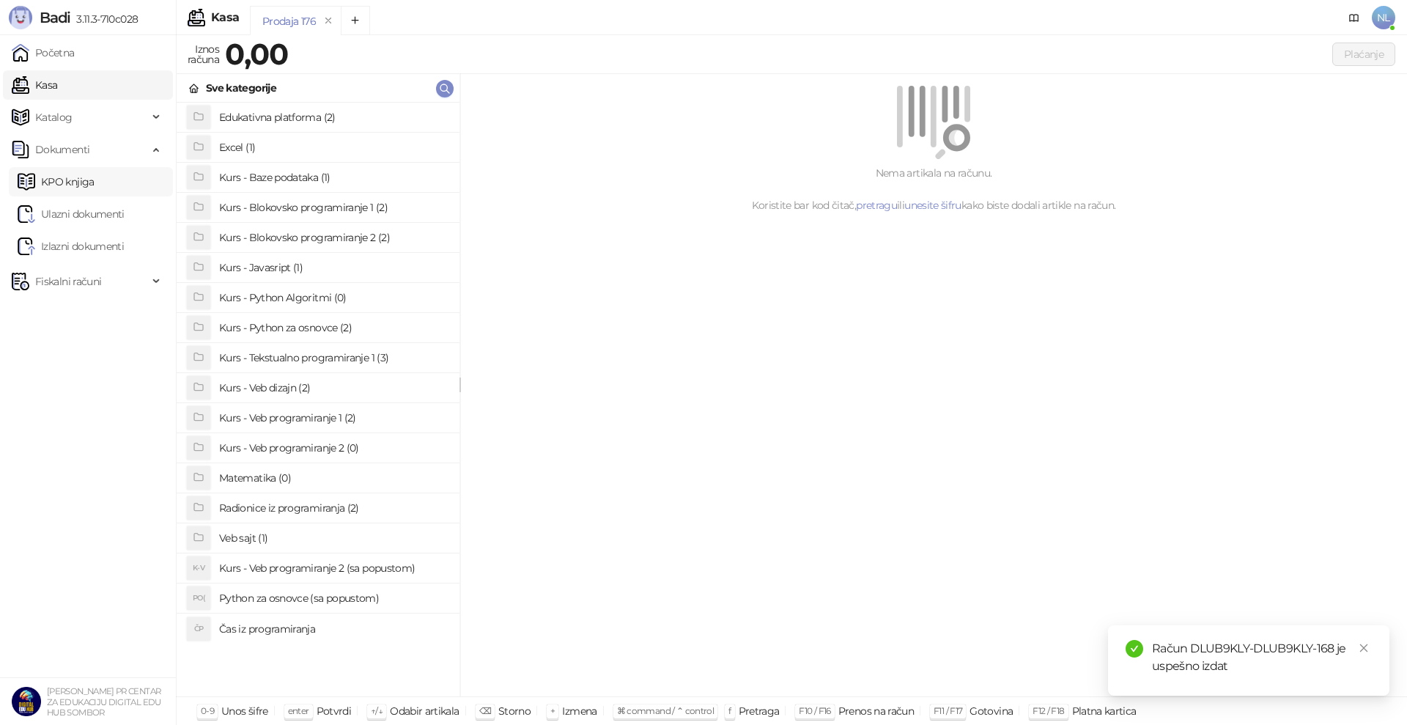 The width and height of the screenshot is (1407, 725). Describe the element at coordinates (241, 88) in the screenshot. I see `div: Sve kategorije` at that location.